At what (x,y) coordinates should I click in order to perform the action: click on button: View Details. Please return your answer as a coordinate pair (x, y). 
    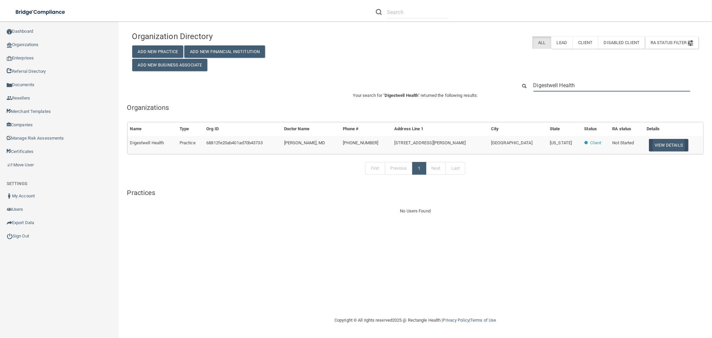
    Looking at the image, I should click on (669, 145).